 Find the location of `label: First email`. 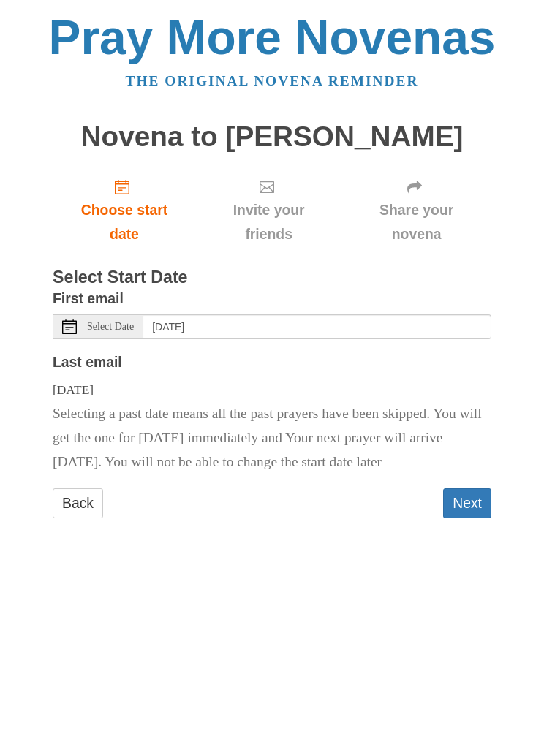

label: First email is located at coordinates (88, 298).